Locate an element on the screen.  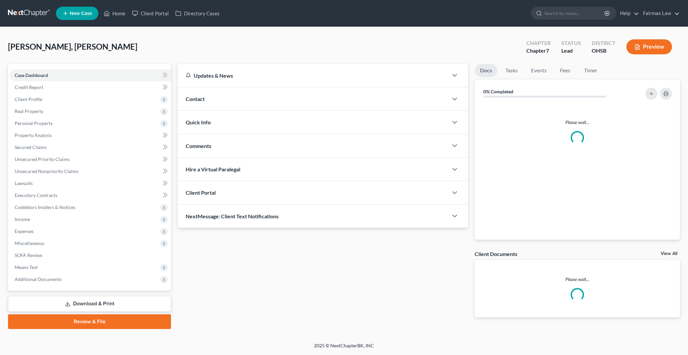
a: Executory Contracts is located at coordinates (90, 195).